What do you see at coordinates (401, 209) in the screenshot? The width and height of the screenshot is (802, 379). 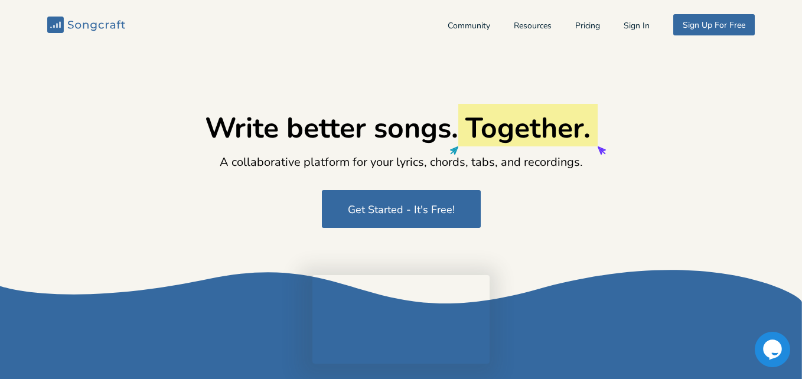 I see `button: Get Started - It's Free!` at bounding box center [401, 209].